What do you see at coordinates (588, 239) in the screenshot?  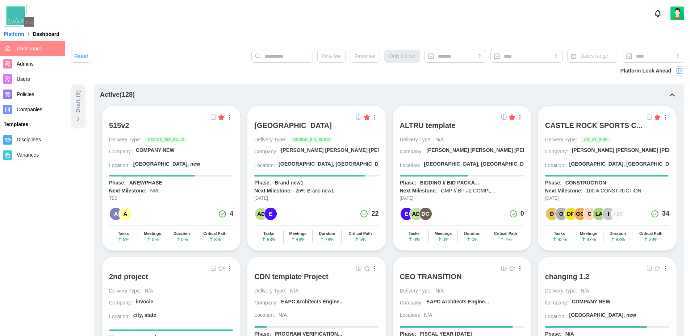 I see `span: 97 %` at bounding box center [588, 239].